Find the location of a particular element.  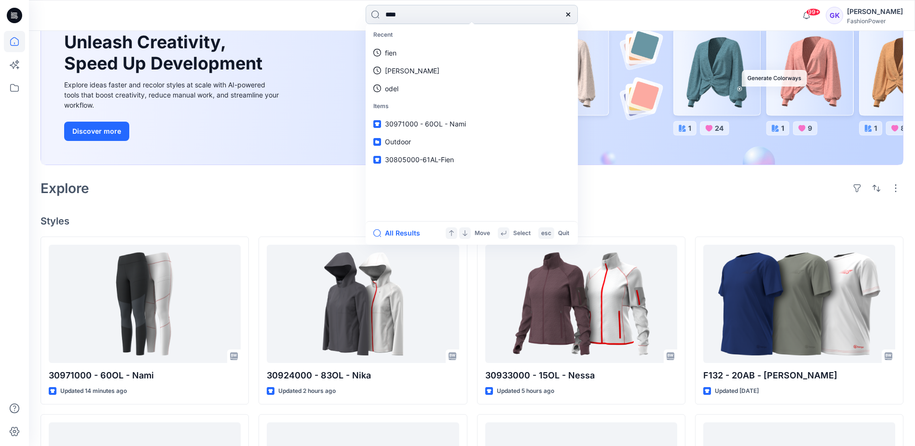

p: Updated 5 hours ago is located at coordinates (525, 391).